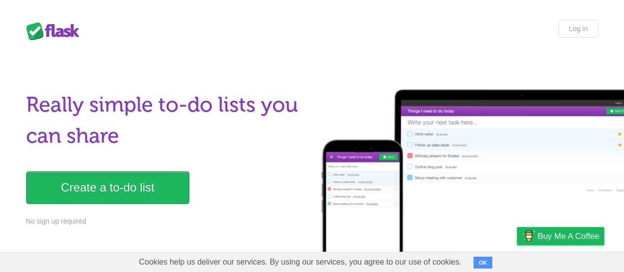 Image resolution: width=624 pixels, height=272 pixels. Describe the element at coordinates (166, 221) in the screenshot. I see `p: No sign up required` at that location.